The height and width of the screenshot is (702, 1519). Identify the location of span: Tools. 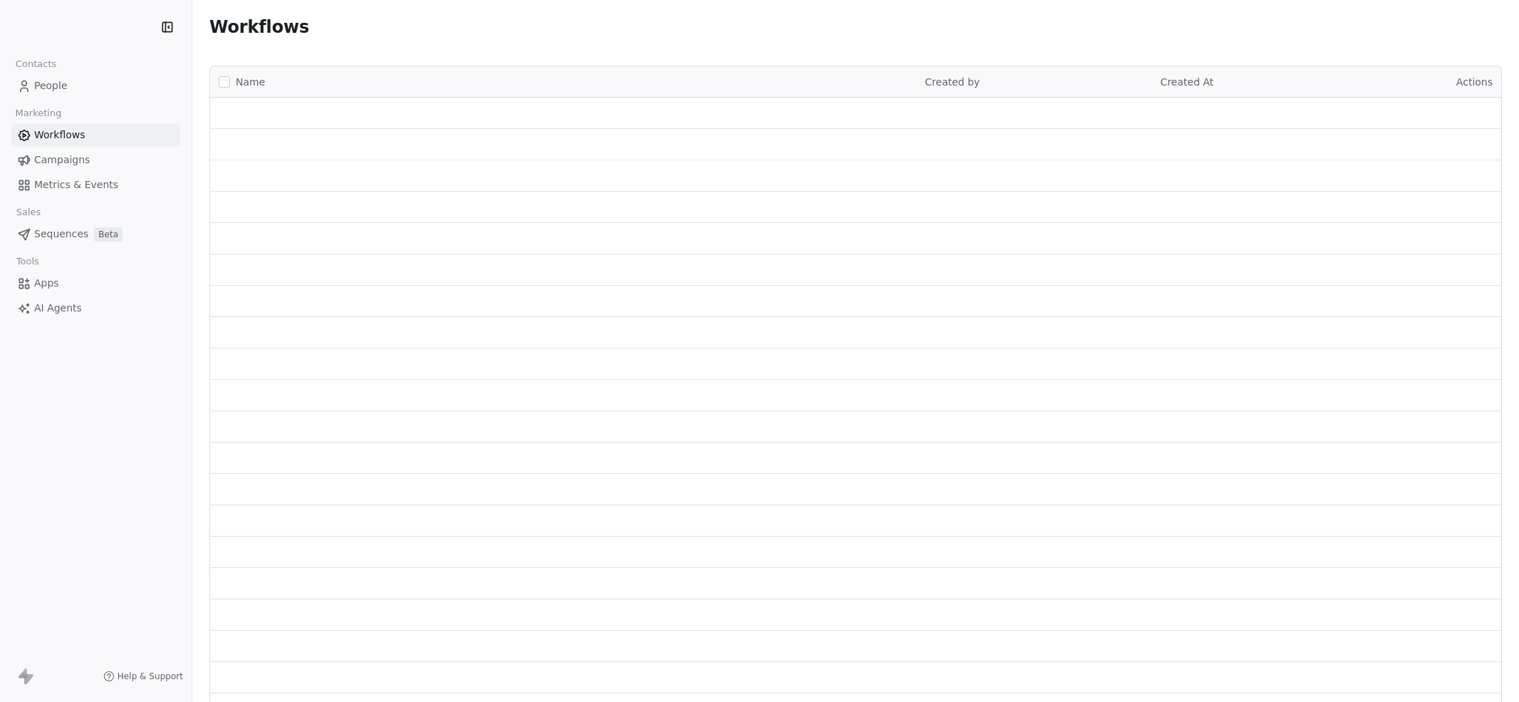
(27, 261).